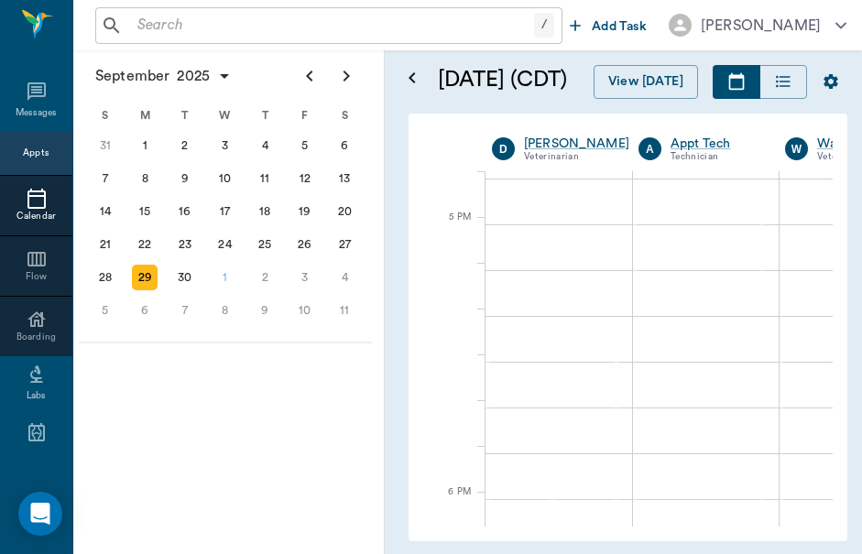 The image size is (862, 554). Describe the element at coordinates (36, 396) in the screenshot. I see `div: Labs` at that location.